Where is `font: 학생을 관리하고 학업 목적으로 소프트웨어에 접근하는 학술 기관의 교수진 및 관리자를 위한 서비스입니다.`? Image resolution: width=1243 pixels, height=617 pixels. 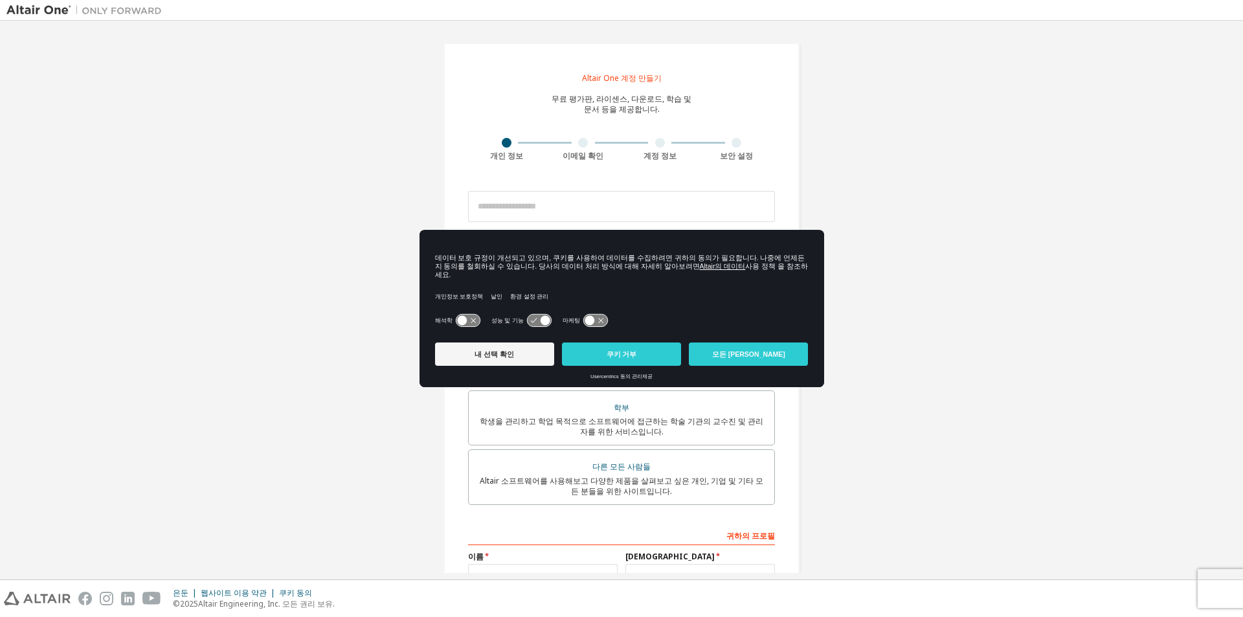 font: 학생을 관리하고 학업 목적으로 소프트웨어에 접근하는 학술 기관의 교수진 및 관리자를 위한 서비스입니다. is located at coordinates (622, 426).